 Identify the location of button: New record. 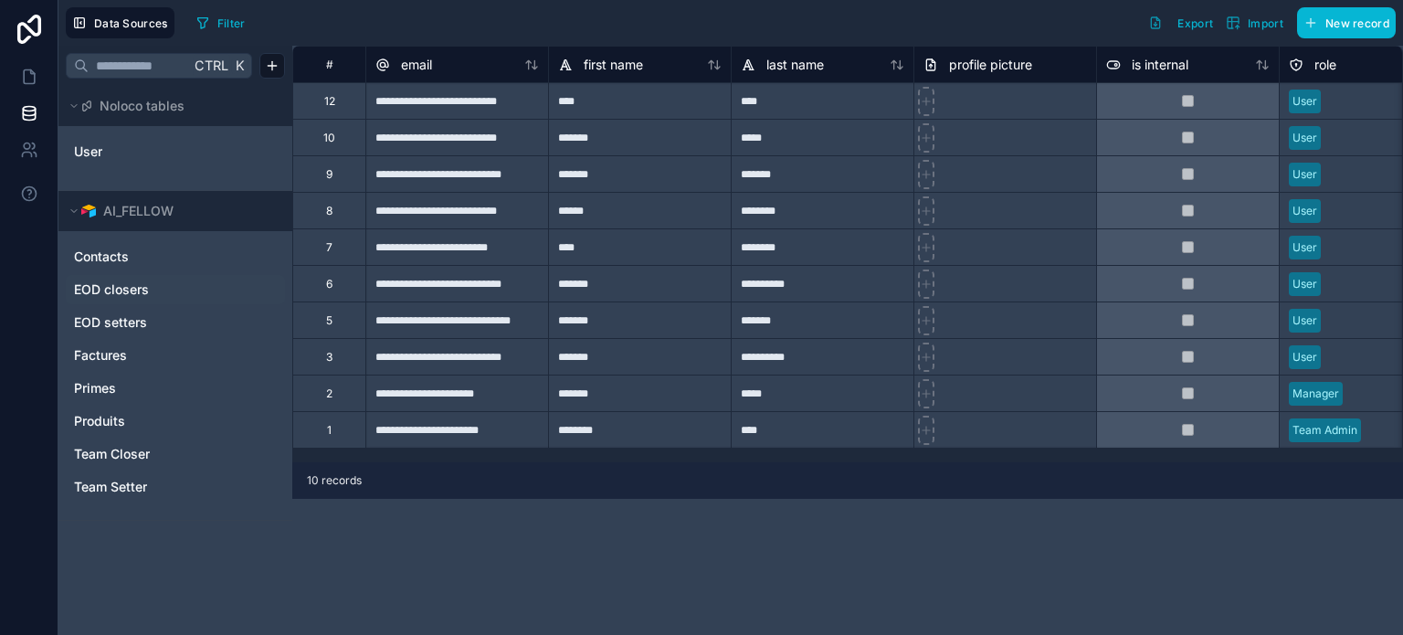
(1346, 23).